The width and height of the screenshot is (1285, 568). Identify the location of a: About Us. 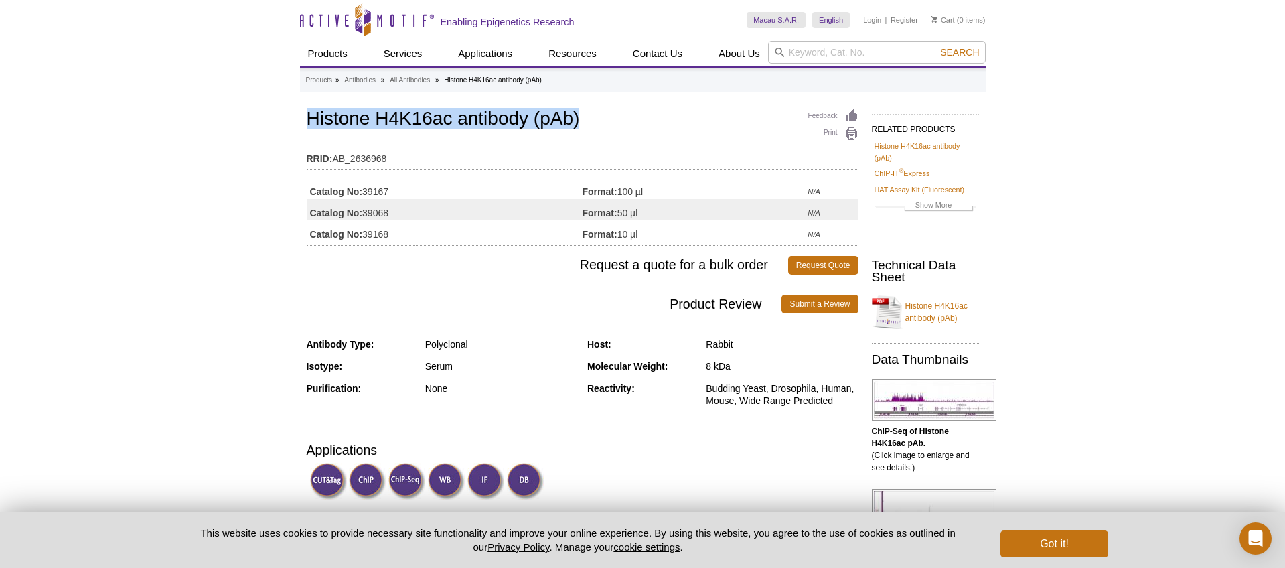
(739, 54).